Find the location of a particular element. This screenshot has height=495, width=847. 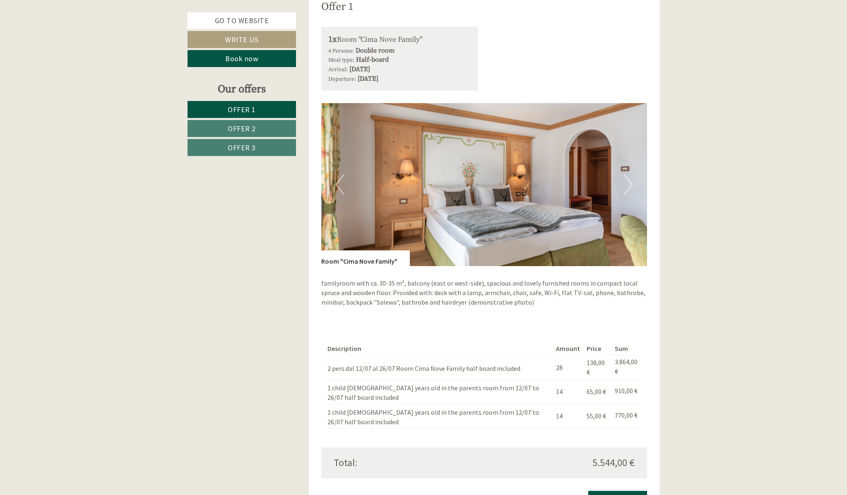

b: Double room is located at coordinates (375, 51).